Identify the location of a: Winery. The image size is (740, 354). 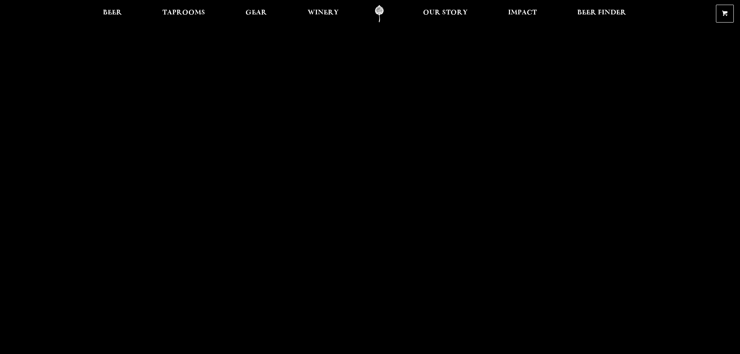
(323, 14).